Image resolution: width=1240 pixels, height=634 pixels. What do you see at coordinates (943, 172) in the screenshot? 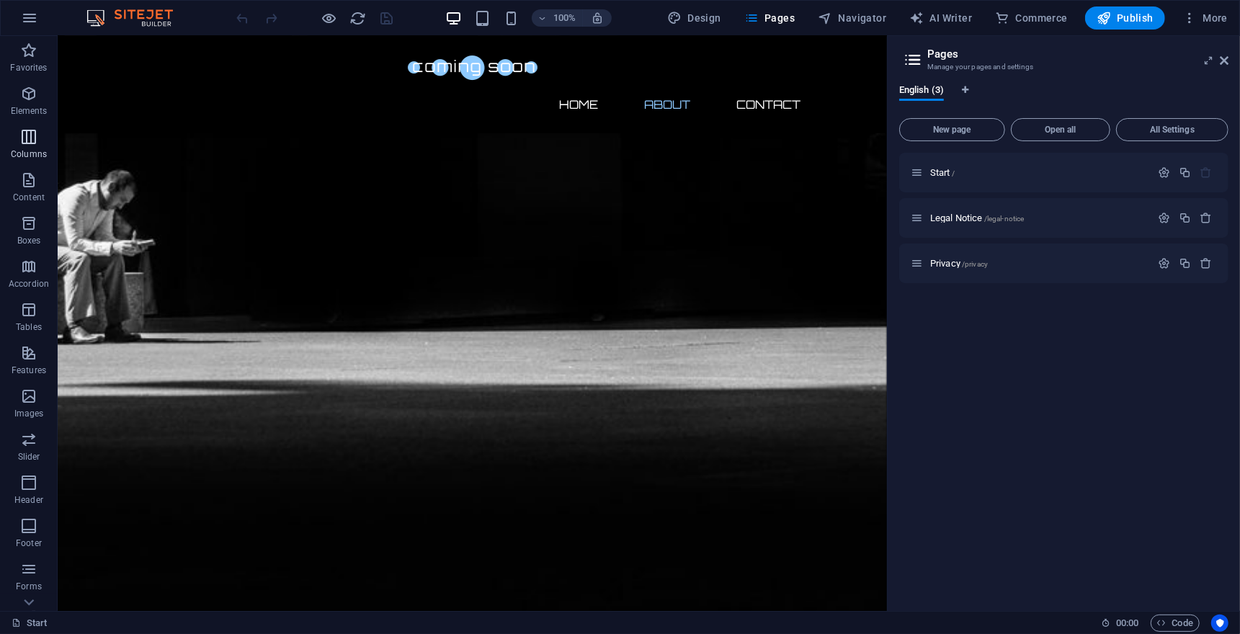
I see `span: Start` at bounding box center [943, 172].